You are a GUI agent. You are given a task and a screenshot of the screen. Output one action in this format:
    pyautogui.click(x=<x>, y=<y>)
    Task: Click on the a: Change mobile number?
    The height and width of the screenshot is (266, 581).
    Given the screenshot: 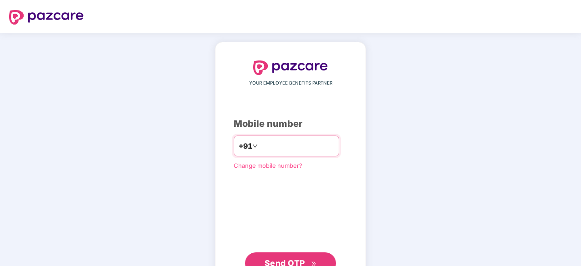 What is the action you would take?
    pyautogui.click(x=268, y=165)
    